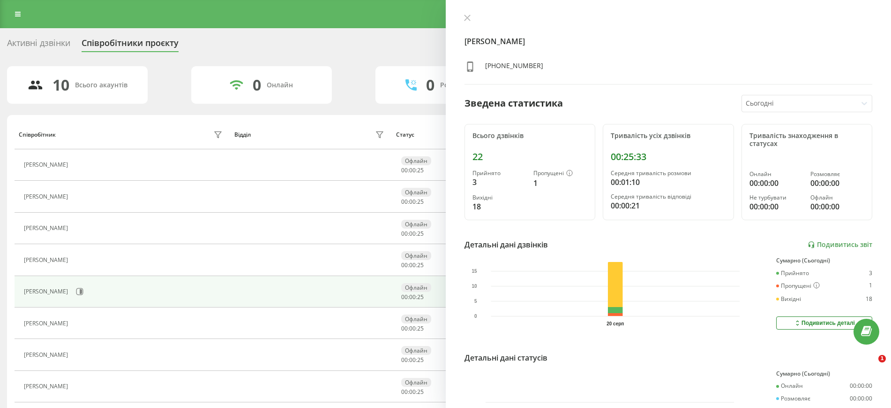 The height and width of the screenshot is (408, 891). Describe the element at coordinates (506, 244) in the screenshot. I see `div: Детальні дані дзвінків` at that location.